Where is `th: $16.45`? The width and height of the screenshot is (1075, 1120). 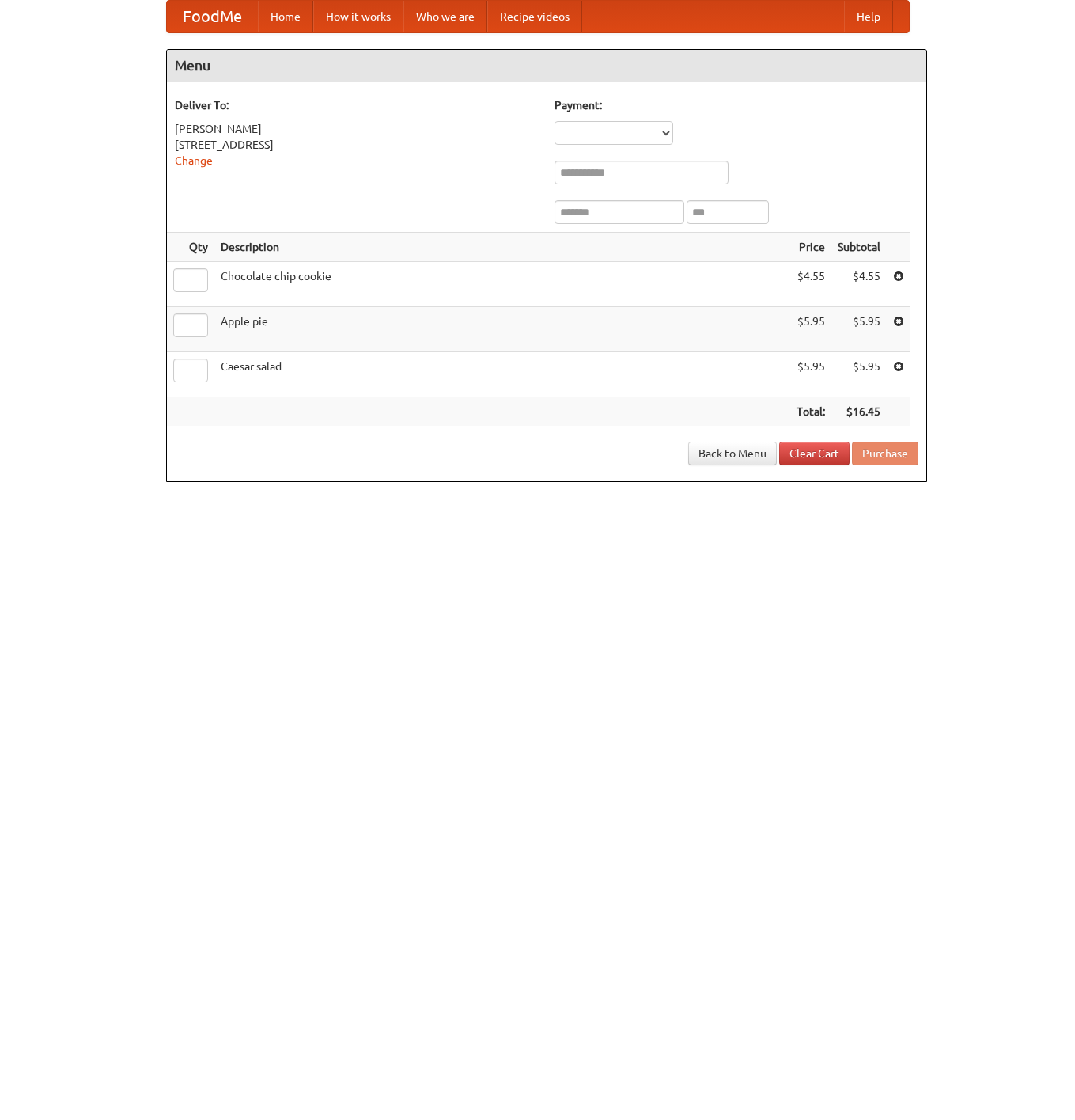 th: $16.45 is located at coordinates (860, 411).